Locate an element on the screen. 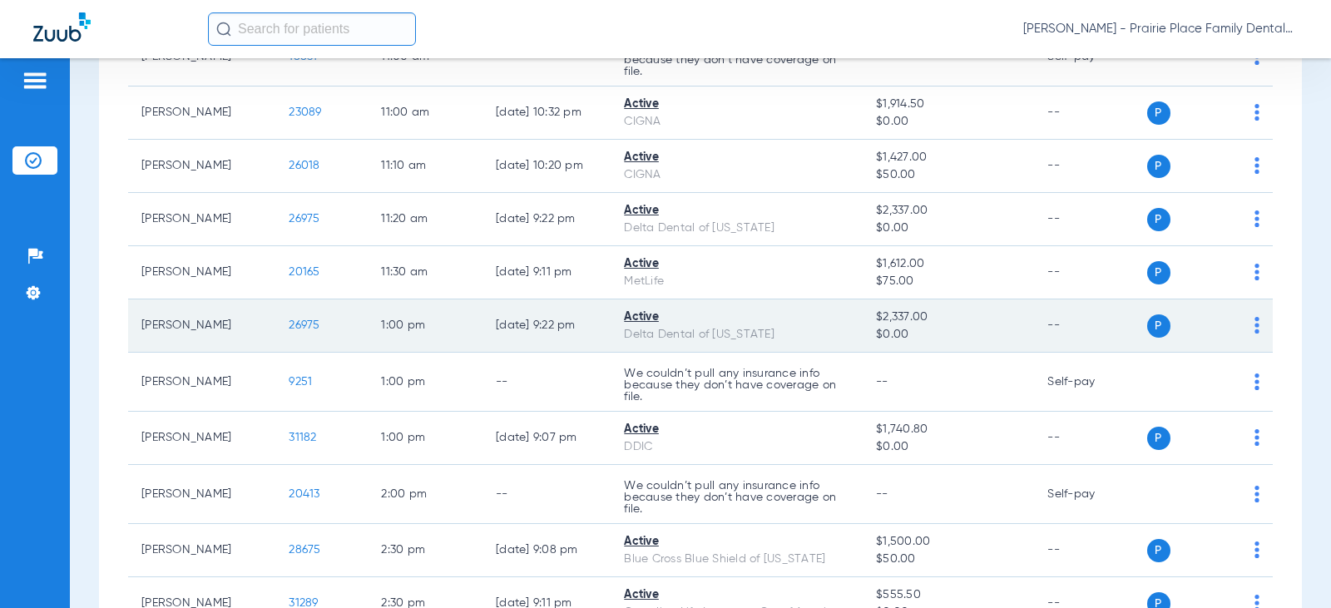 The image size is (1331, 608). div: DDIC is located at coordinates (736, 447).